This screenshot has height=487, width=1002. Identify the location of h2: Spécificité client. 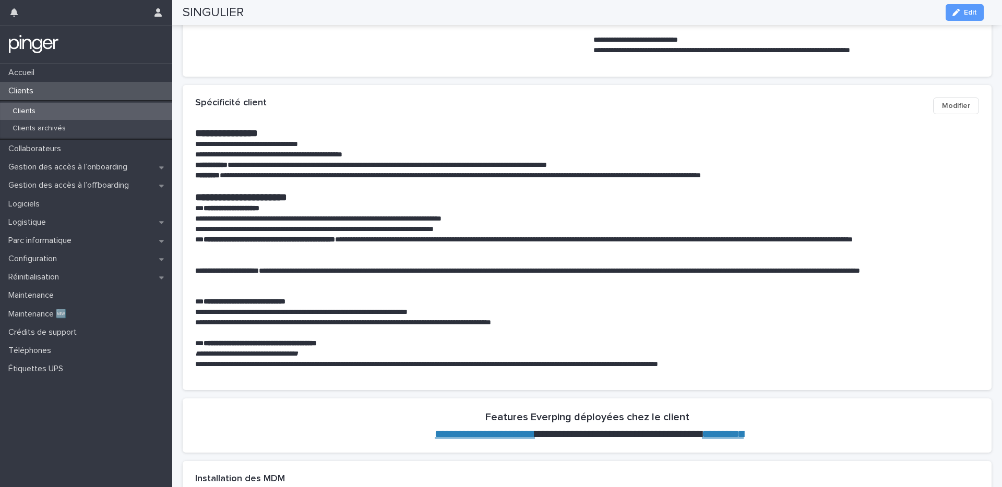
(231, 103).